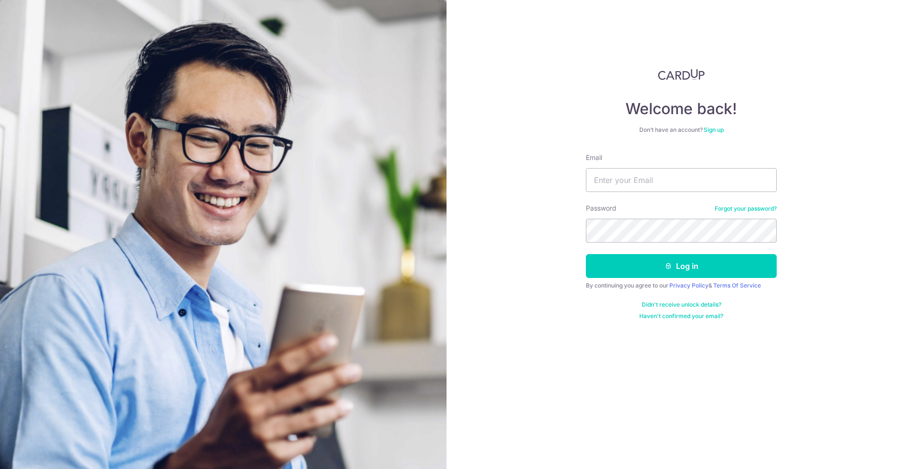  I want to click on a: Privacy Policy, so click(689, 285).